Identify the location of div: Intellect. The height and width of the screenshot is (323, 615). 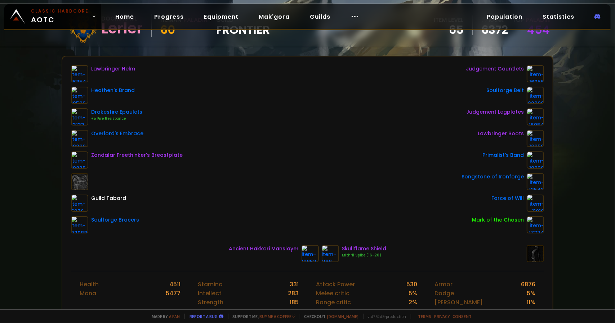
(210, 293).